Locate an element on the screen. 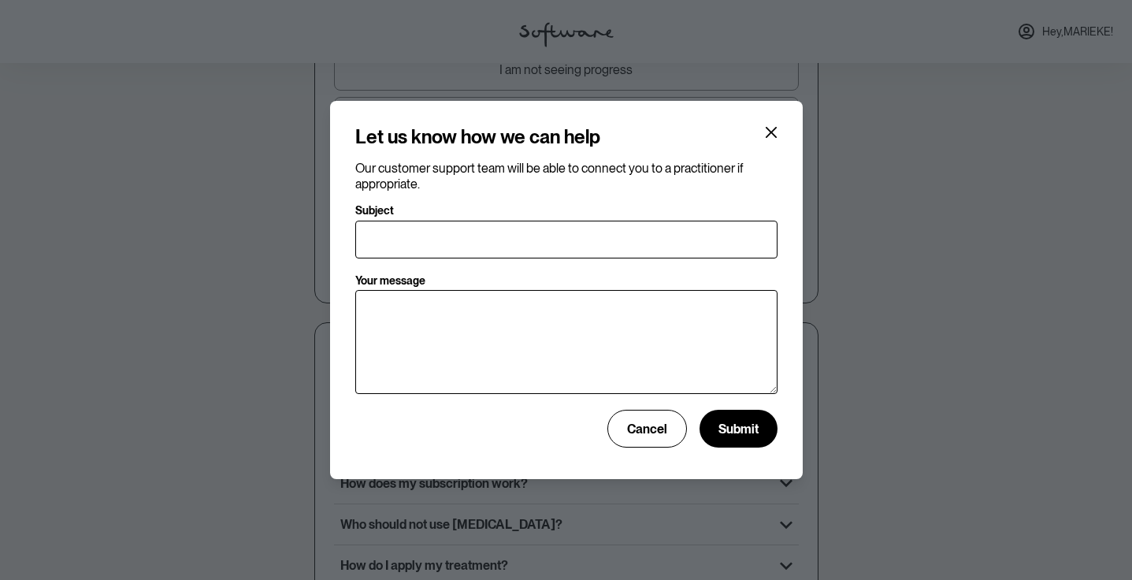  span: Submit is located at coordinates (738, 428).